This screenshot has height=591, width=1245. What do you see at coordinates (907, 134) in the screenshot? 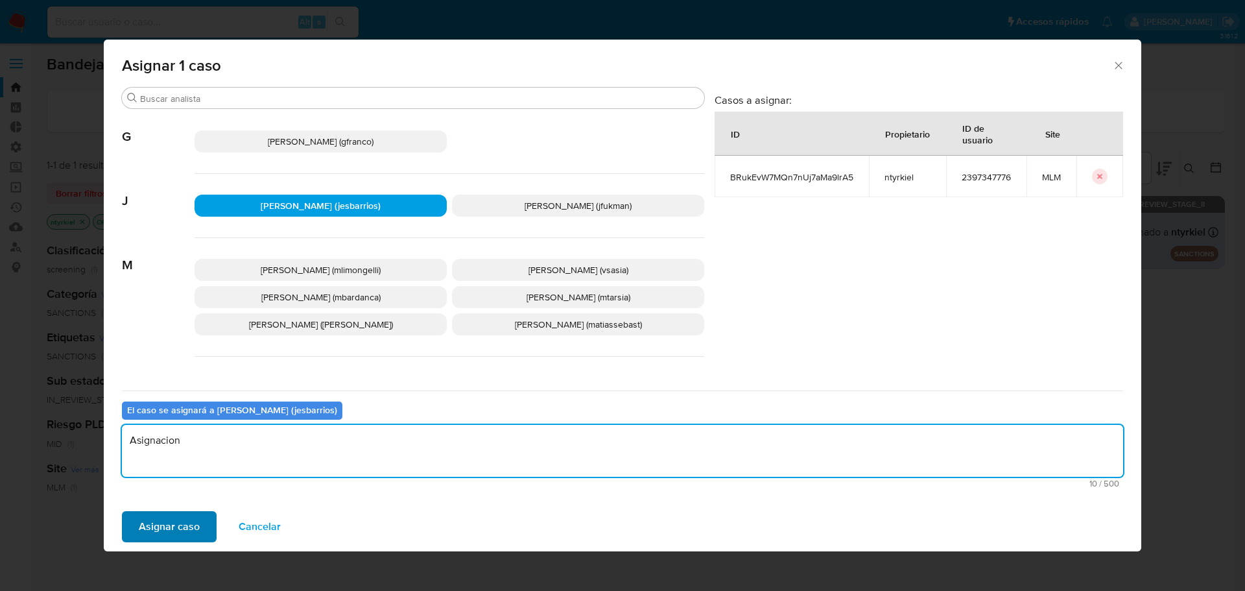
I see `div: Propietario` at bounding box center [907, 134].